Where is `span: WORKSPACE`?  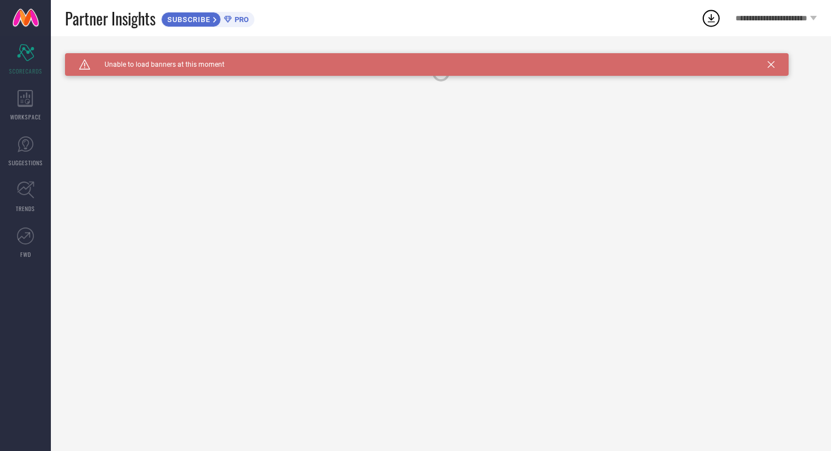
span: WORKSPACE is located at coordinates (25, 117).